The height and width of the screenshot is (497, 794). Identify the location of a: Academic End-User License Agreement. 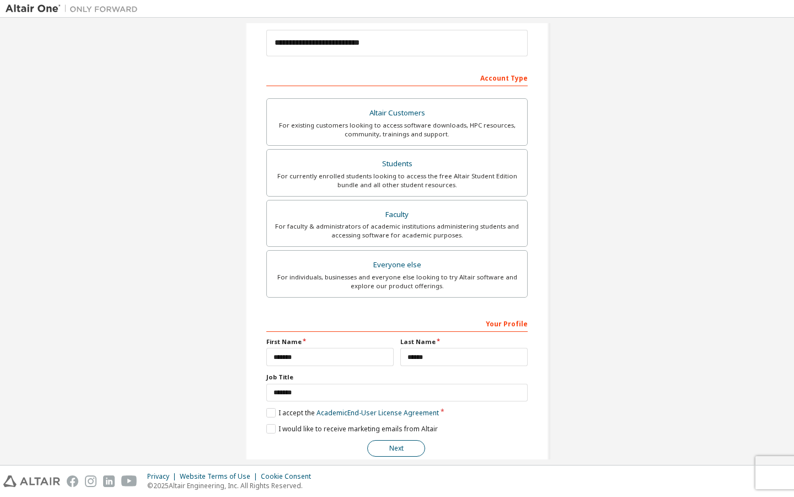
(378, 412).